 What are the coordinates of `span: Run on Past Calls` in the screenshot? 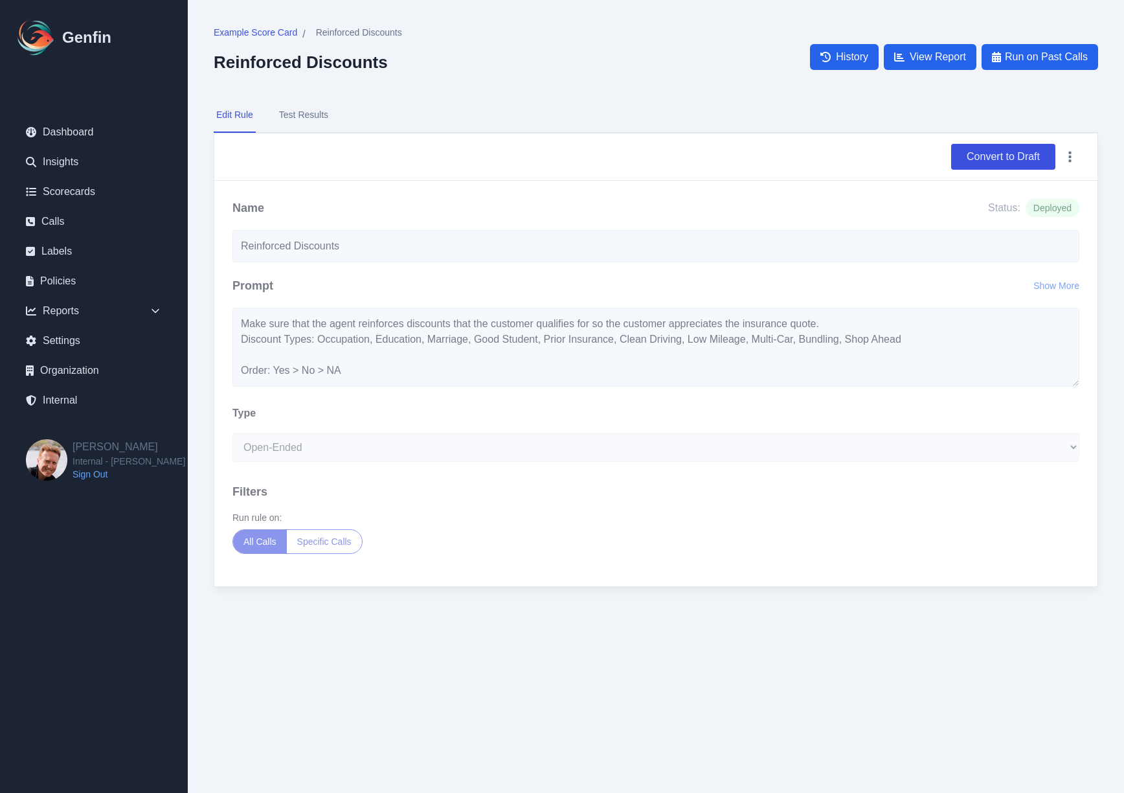 It's located at (1047, 57).